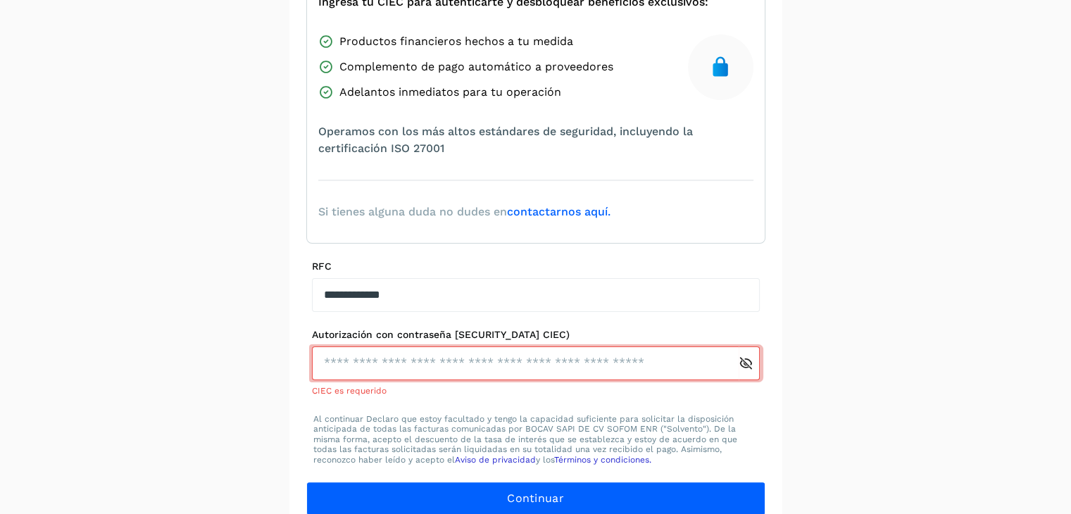 This screenshot has width=1071, height=514. I want to click on span: Productos financieros hechos a tu medida, so click(456, 42).